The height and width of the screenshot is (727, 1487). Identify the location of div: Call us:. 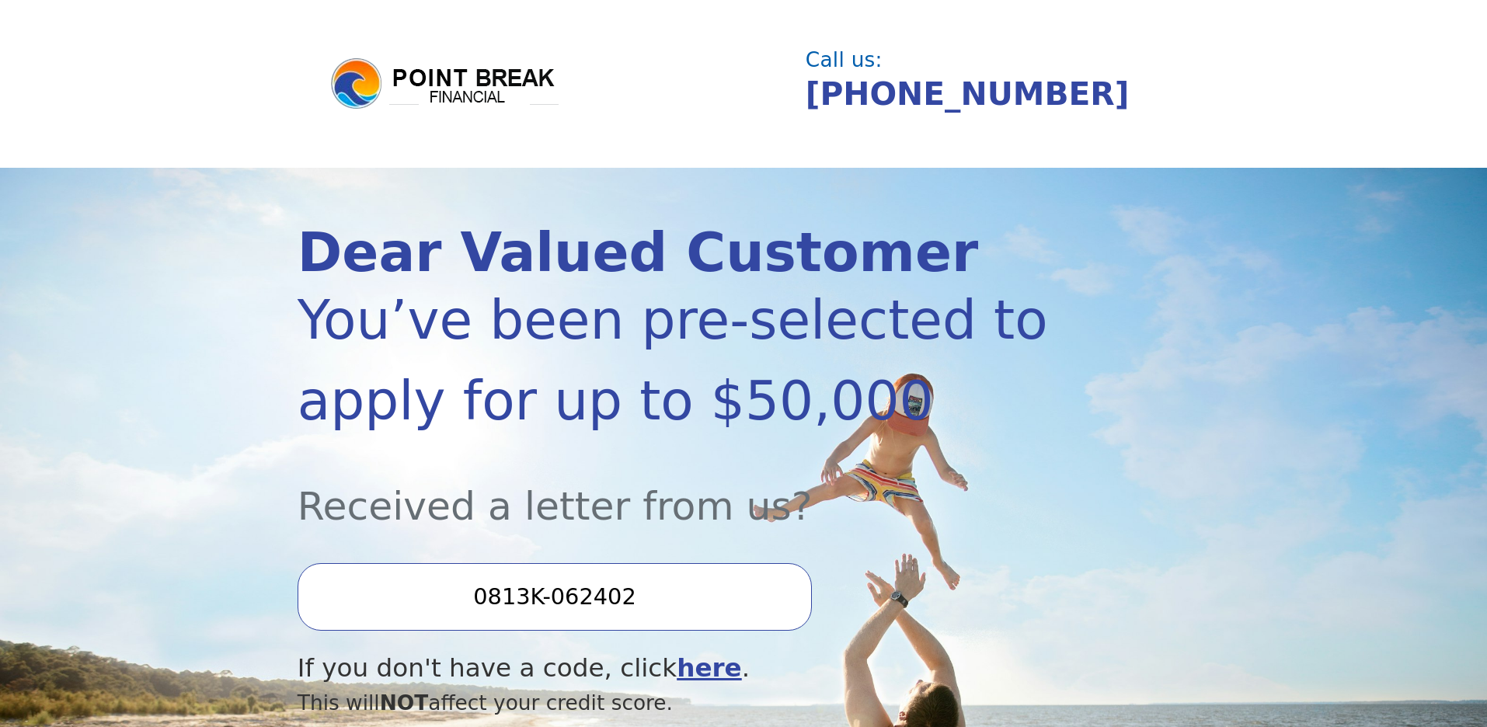
(991, 60).